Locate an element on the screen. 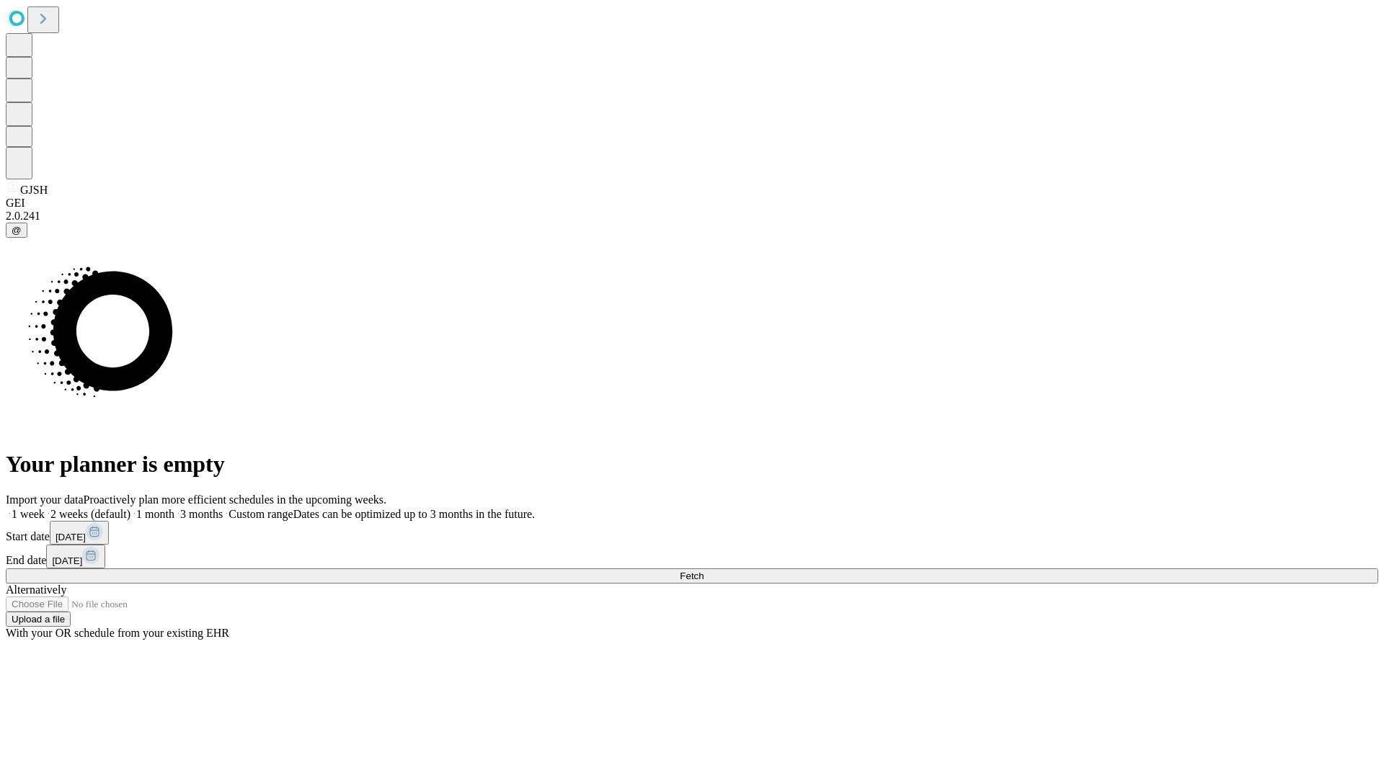 This screenshot has width=1384, height=778. div: End date is located at coordinates (692, 556).